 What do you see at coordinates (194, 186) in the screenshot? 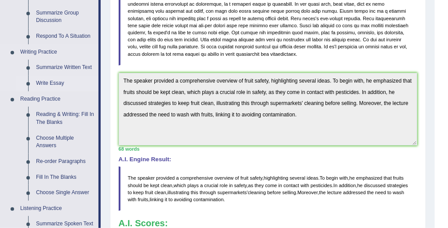
I see `span: plays` at bounding box center [194, 186].